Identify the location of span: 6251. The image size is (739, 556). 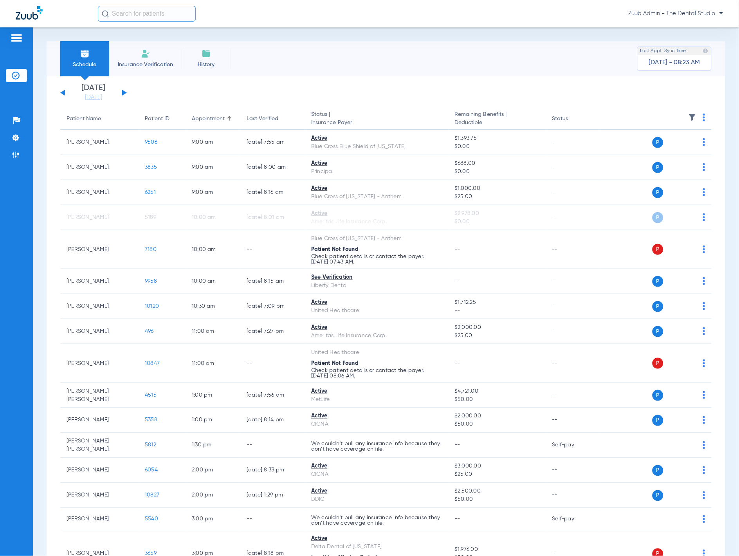
(150, 192).